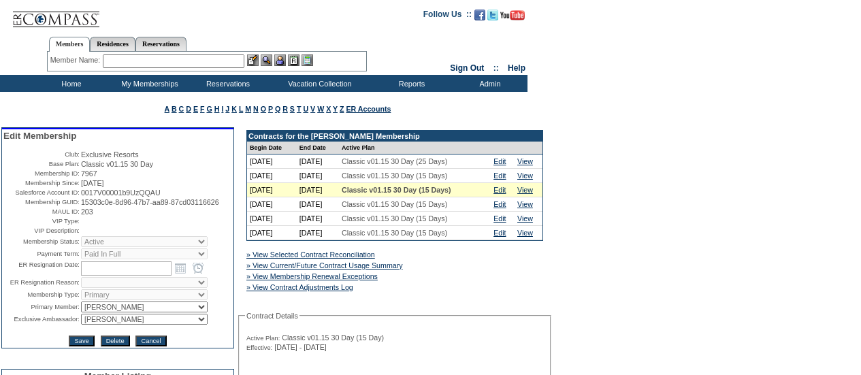  I want to click on td: Reports, so click(410, 83).